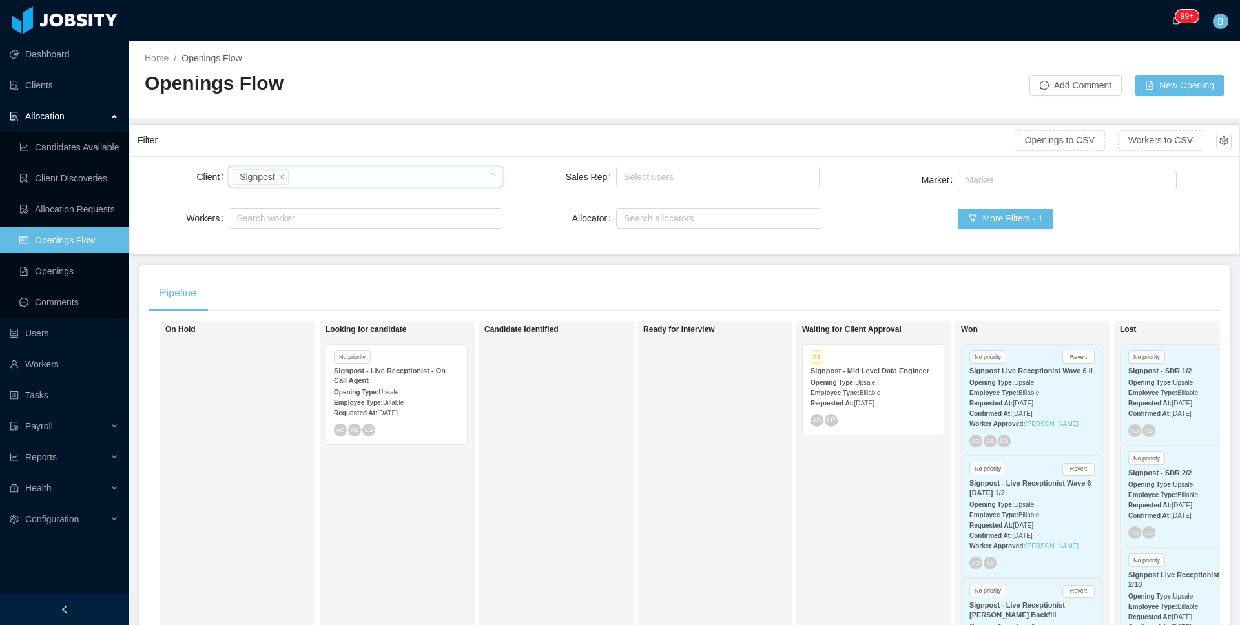 This screenshot has height=625, width=1240. I want to click on label: Allocator, so click(594, 218).